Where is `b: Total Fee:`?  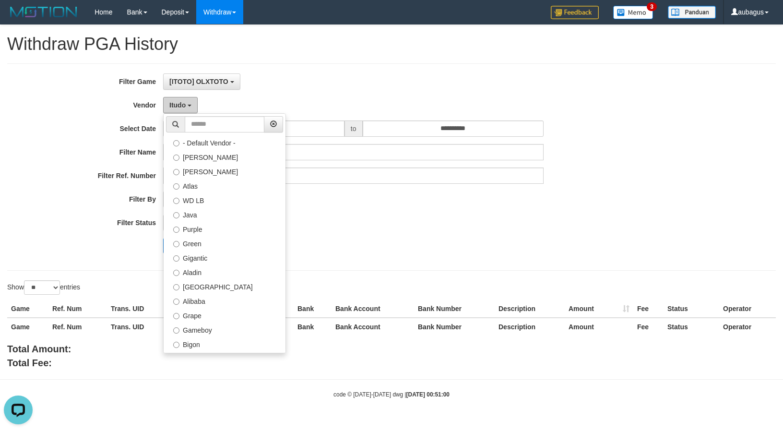
b: Total Fee: is located at coordinates (29, 363).